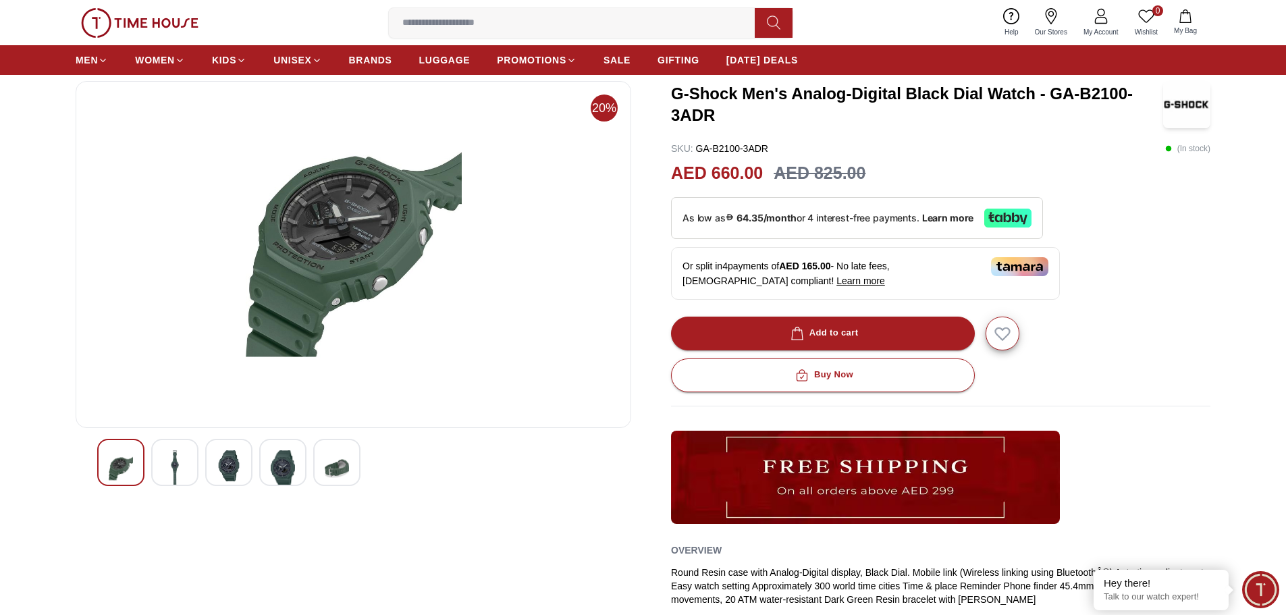 Image resolution: width=1286 pixels, height=615 pixels. I want to click on a: KIDS, so click(229, 60).